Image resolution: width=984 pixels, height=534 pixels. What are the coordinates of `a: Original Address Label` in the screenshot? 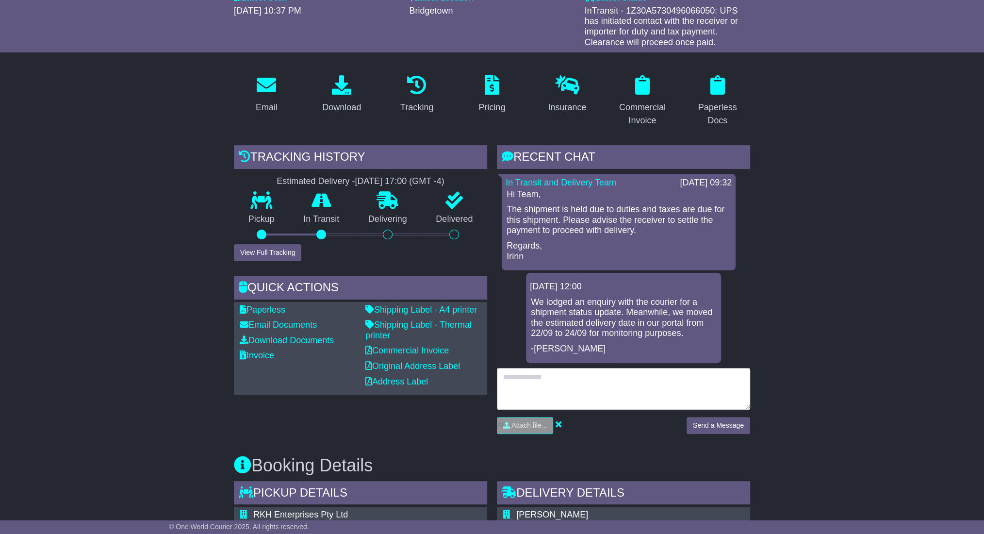 It's located at (412, 366).